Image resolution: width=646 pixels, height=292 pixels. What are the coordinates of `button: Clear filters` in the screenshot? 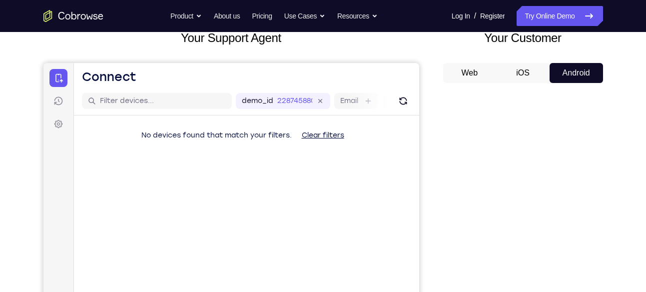 It's located at (279, 72).